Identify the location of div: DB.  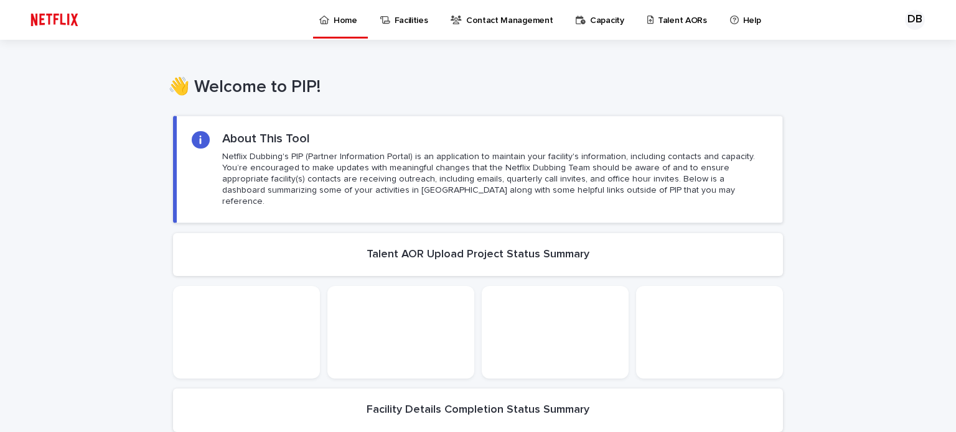
(914, 20).